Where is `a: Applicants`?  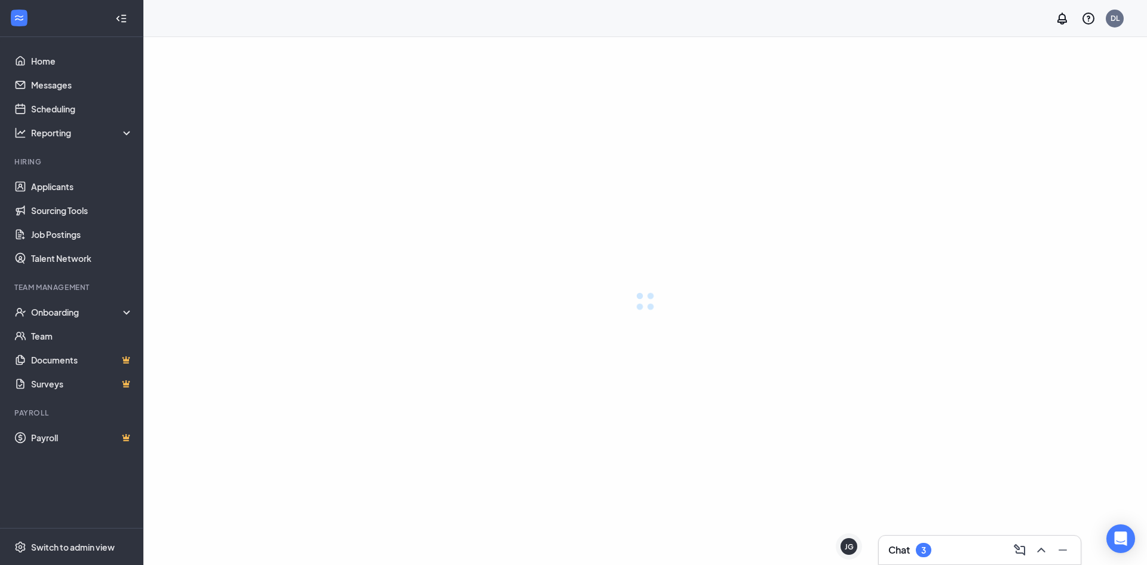 a: Applicants is located at coordinates (82, 186).